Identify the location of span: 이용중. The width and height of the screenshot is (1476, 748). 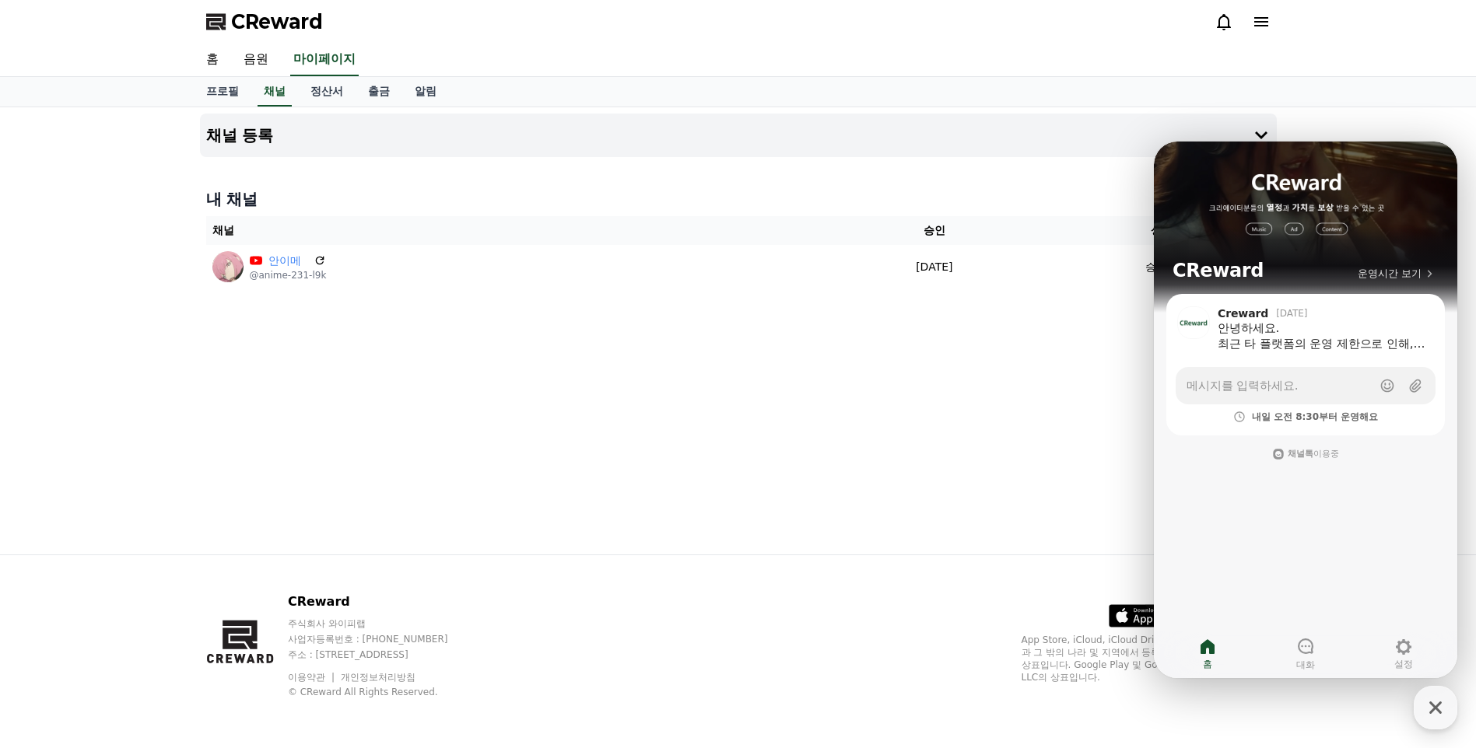
(159, 312).